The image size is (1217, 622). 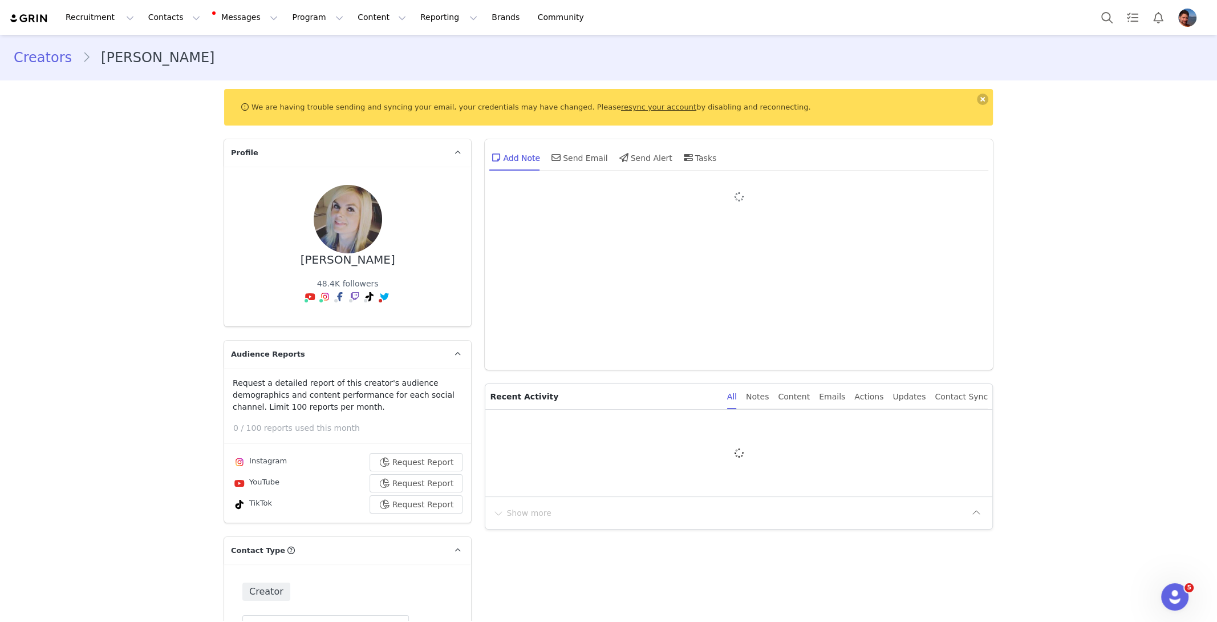 I want to click on button: Recruitment, so click(x=100, y=17).